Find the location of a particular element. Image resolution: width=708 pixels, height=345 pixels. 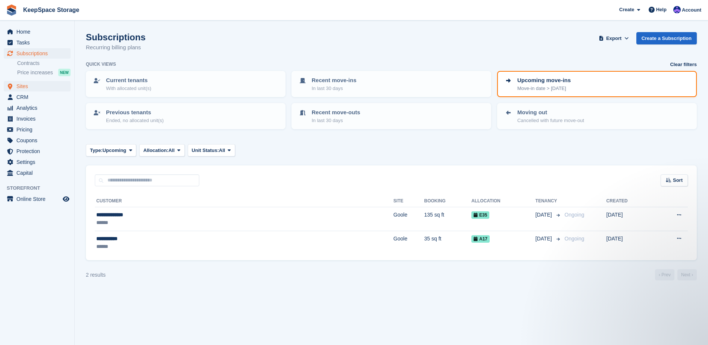

th: Allocation is located at coordinates (503, 201).